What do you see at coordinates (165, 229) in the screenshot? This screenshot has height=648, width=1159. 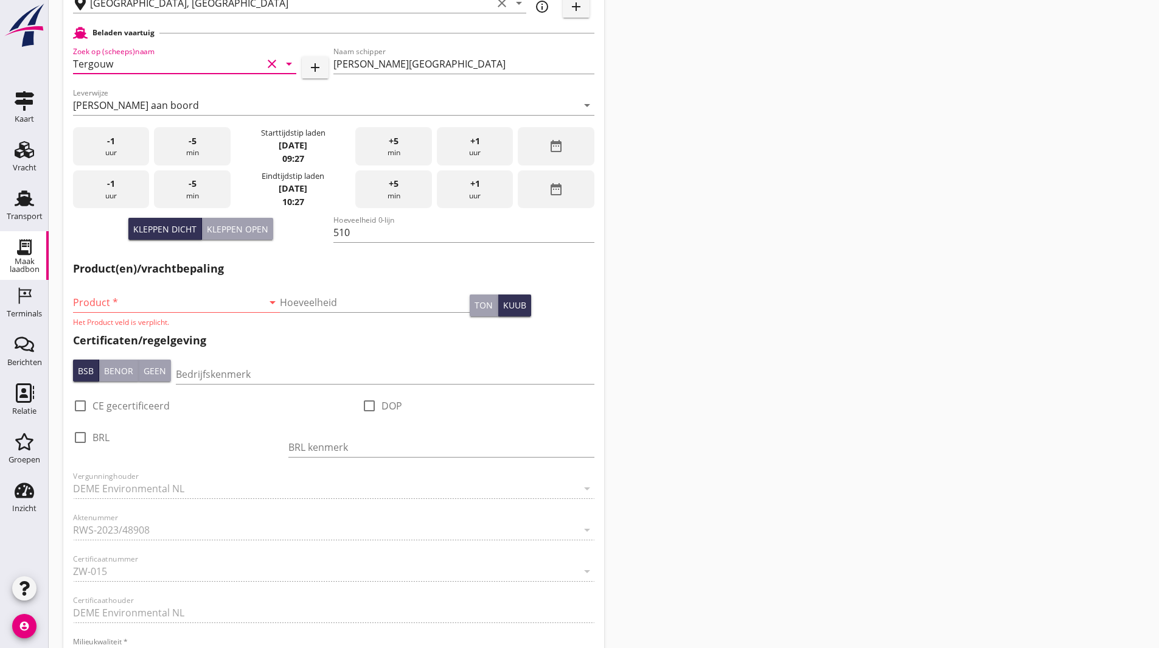 I see `div: Kleppen dicht` at bounding box center [165, 229].